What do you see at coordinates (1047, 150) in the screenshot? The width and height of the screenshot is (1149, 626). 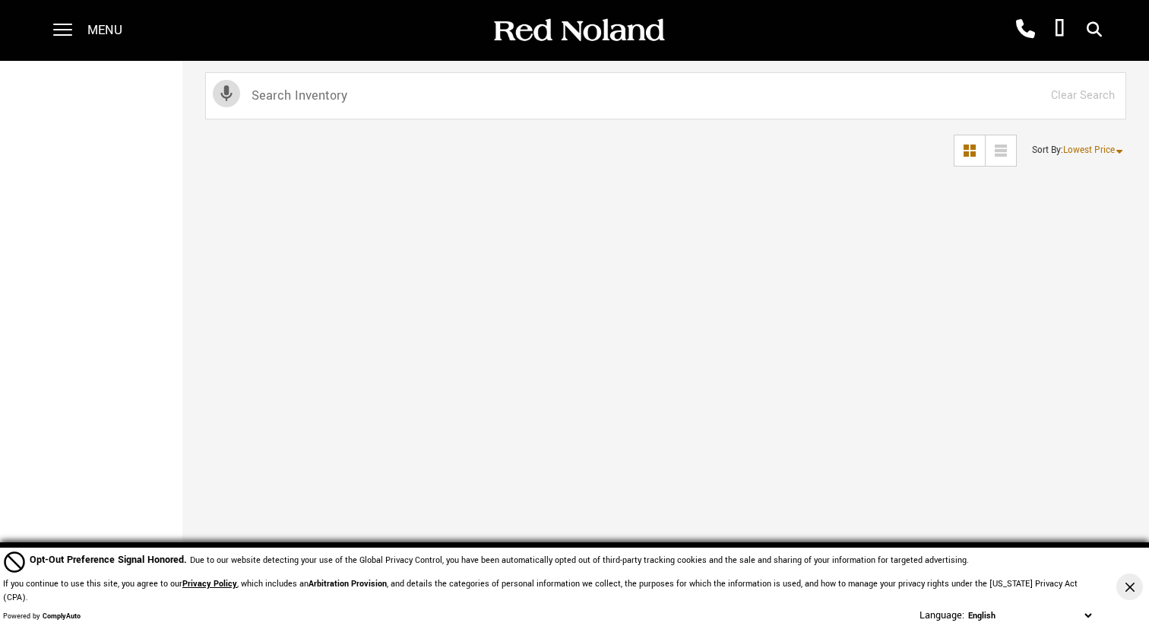 I see `span: Sort By :` at bounding box center [1047, 150].